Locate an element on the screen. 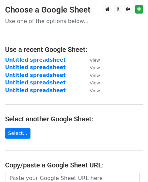 The height and width of the screenshot is (182, 148). a: Select... is located at coordinates (18, 133).